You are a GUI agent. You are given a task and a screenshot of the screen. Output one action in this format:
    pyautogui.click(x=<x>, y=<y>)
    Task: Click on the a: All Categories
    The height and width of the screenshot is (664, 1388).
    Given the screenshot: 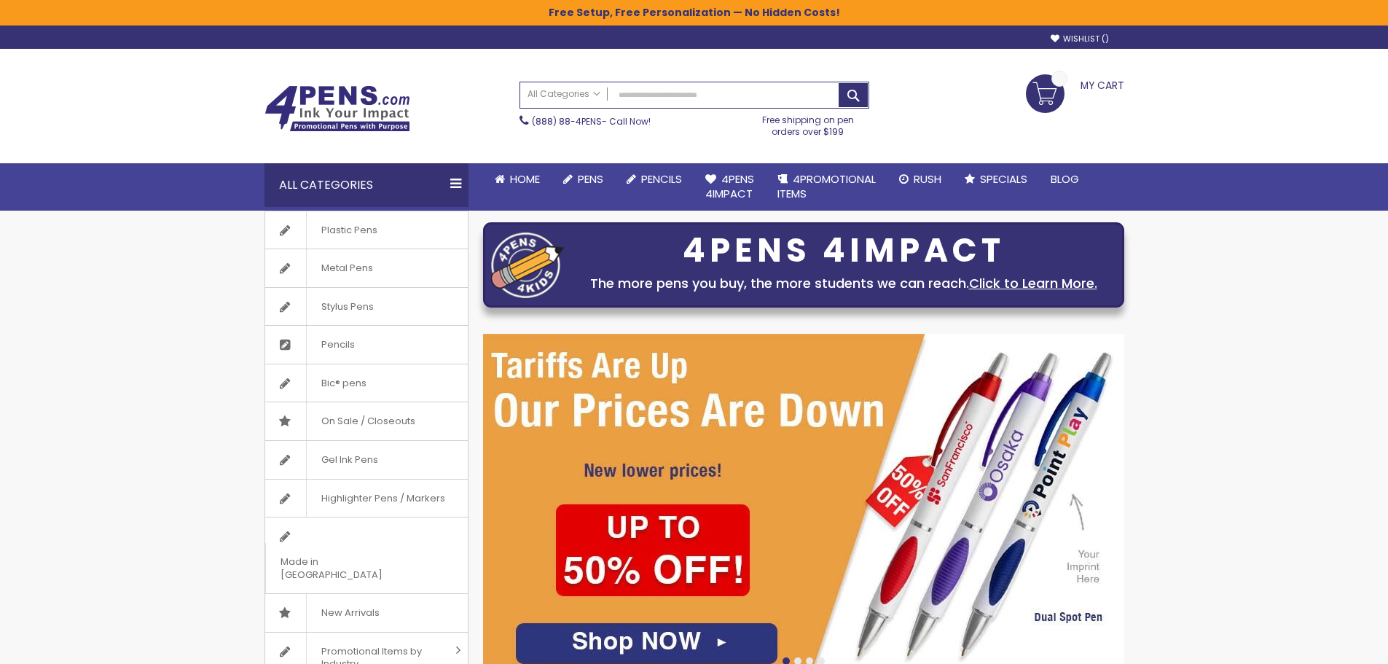 What is the action you would take?
    pyautogui.click(x=564, y=94)
    